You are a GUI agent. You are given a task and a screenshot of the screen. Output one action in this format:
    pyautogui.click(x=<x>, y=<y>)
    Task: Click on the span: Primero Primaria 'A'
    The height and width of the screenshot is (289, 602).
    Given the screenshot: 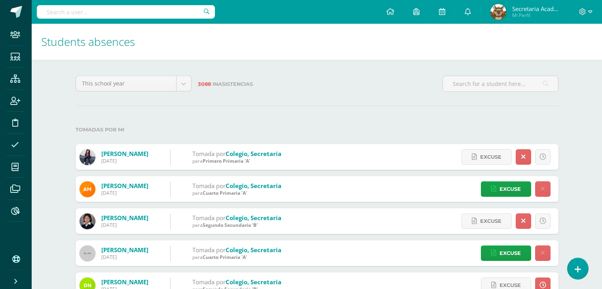 What is the action you would take?
    pyautogui.click(x=227, y=161)
    